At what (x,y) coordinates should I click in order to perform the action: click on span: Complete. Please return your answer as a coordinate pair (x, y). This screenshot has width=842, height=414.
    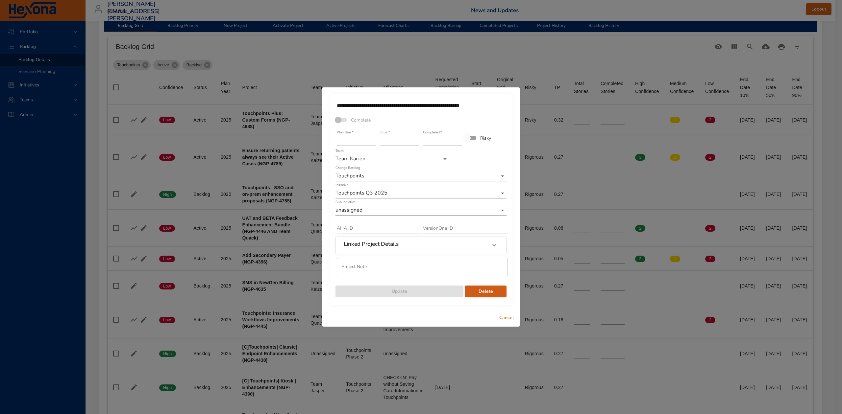
    Looking at the image, I should click on (361, 120).